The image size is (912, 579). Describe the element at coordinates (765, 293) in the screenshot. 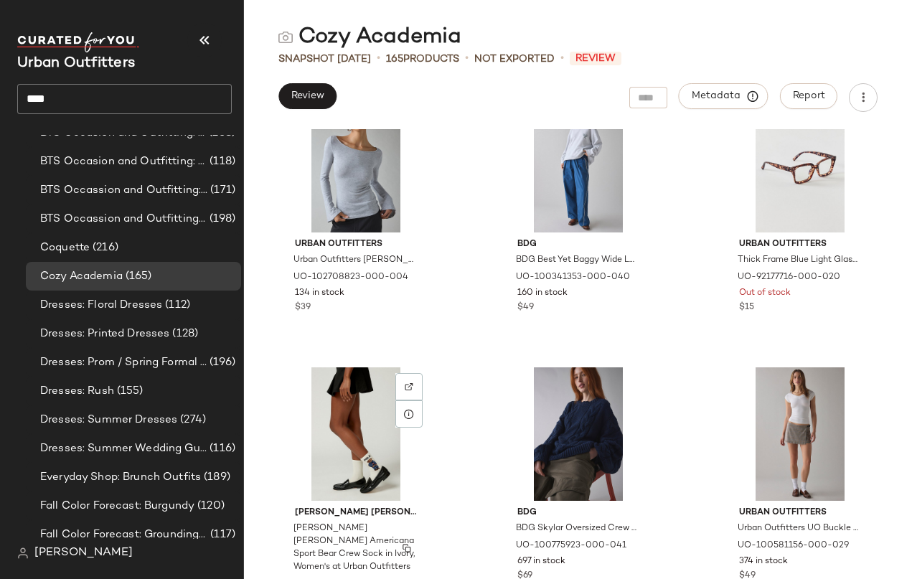

I see `span: Out of stock` at that location.